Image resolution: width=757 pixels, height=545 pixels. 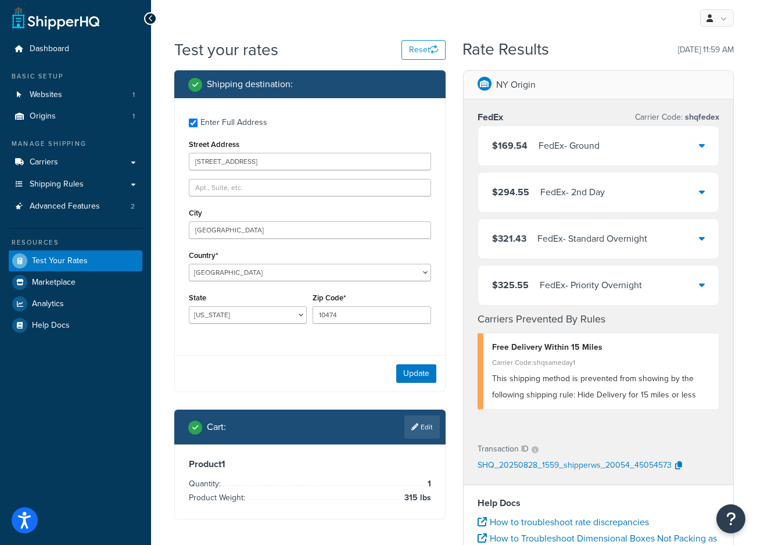 What do you see at coordinates (49, 49) in the screenshot?
I see `span: Dashboard` at bounding box center [49, 49].